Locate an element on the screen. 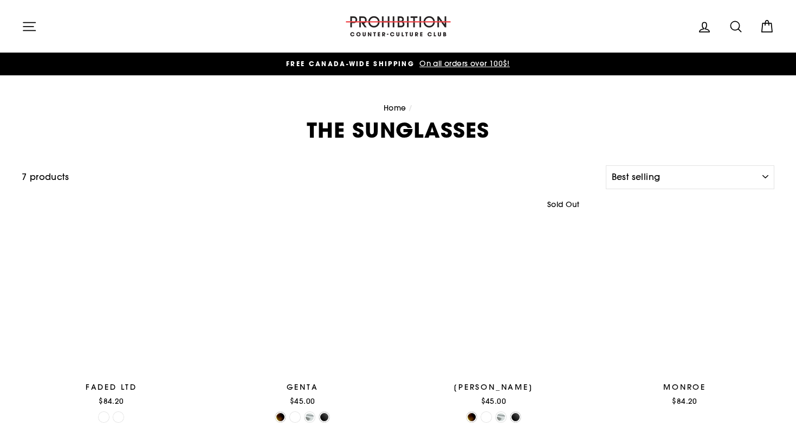 The image size is (796, 432). a: FREE CANADA-WIDE SHIPPING On all orders over 100$! is located at coordinates (398, 64).